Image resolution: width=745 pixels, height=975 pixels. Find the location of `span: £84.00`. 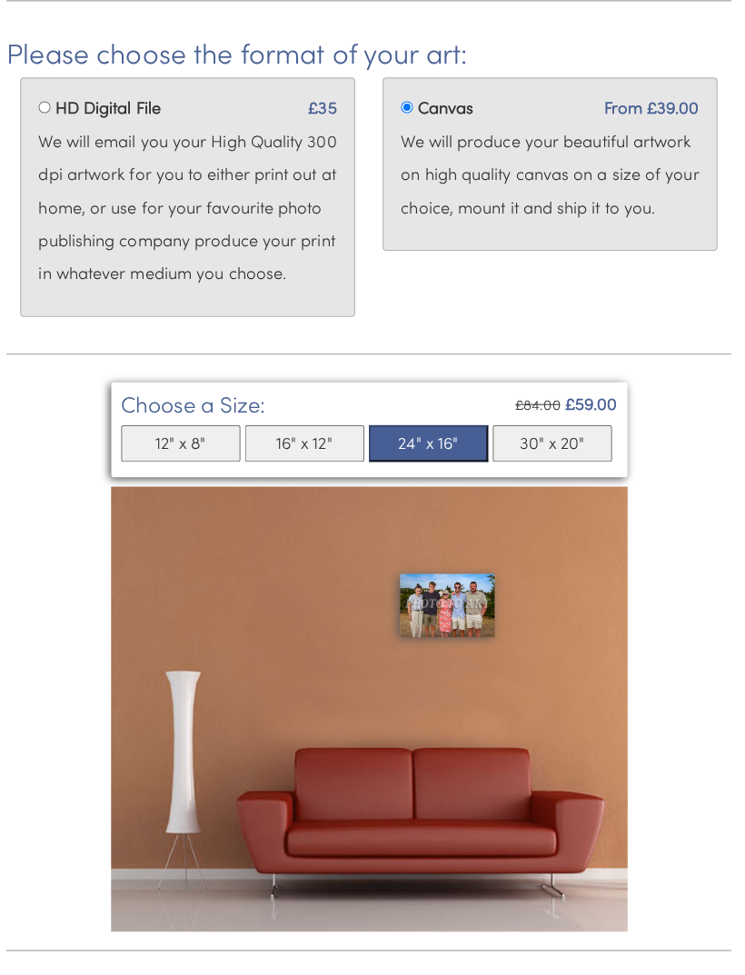

span: £84.00 is located at coordinates (540, 400).